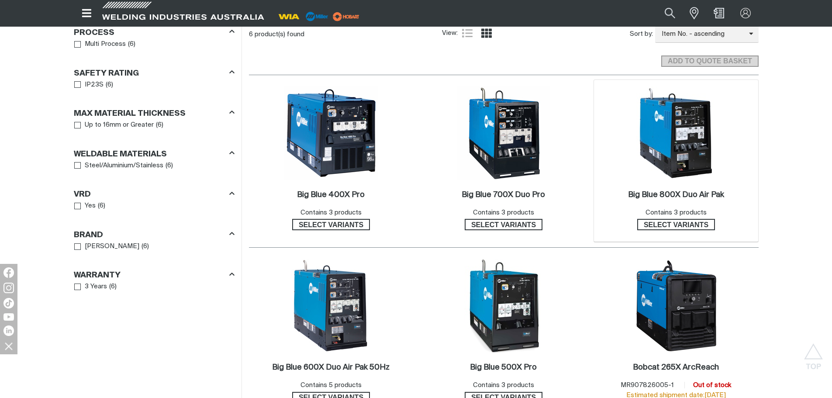 The height and width of the screenshot is (398, 832). I want to click on div: Brand, so click(154, 234).